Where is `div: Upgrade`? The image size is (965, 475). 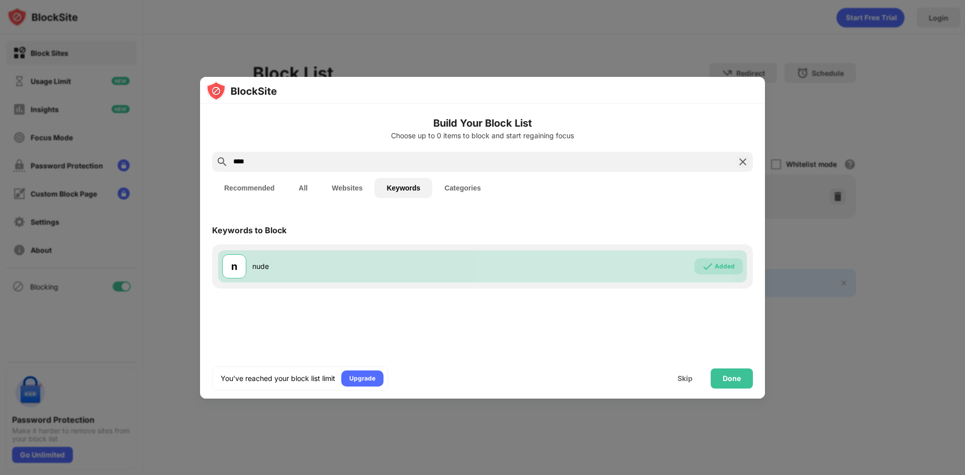
div: Upgrade is located at coordinates (362, 378).